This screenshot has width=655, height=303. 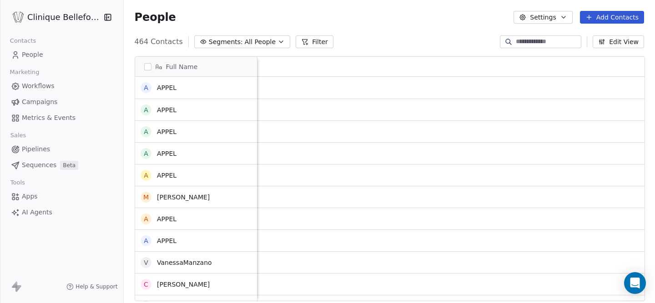 What do you see at coordinates (61, 212) in the screenshot?
I see `a: AI Agents` at bounding box center [61, 212].